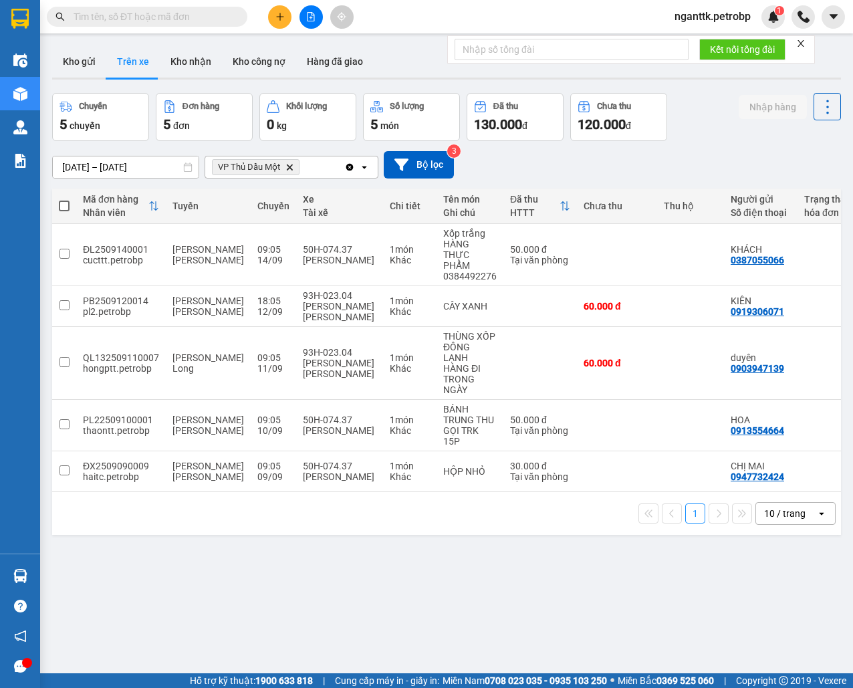  What do you see at coordinates (121, 301) in the screenshot?
I see `div: PB2509120014` at bounding box center [121, 301].